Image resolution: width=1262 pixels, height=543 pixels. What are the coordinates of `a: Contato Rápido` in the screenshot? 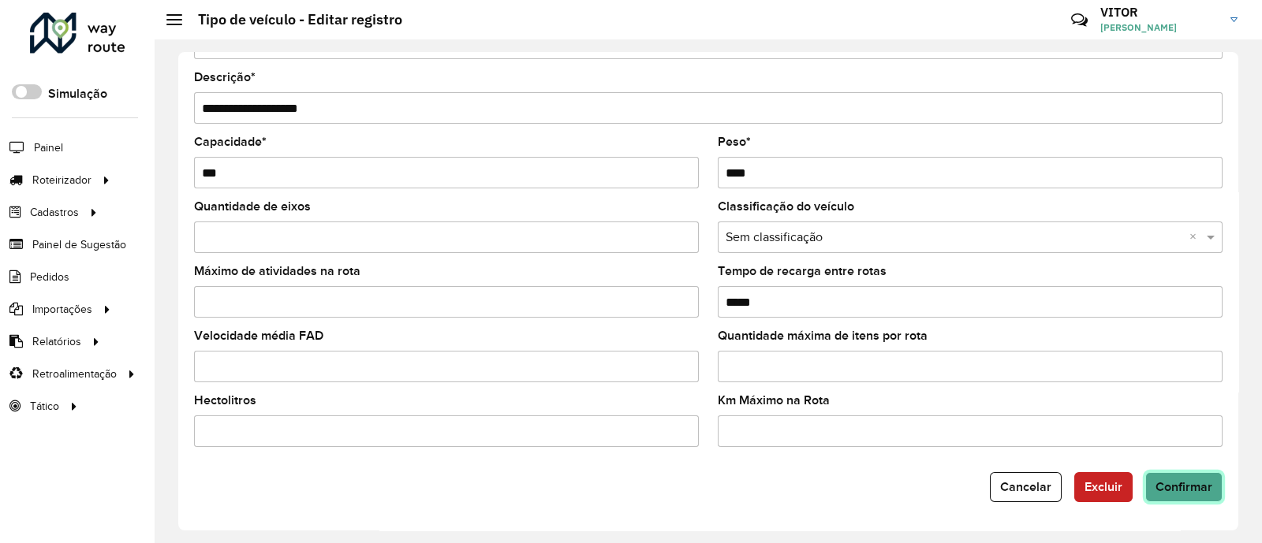 It's located at (1079, 20).